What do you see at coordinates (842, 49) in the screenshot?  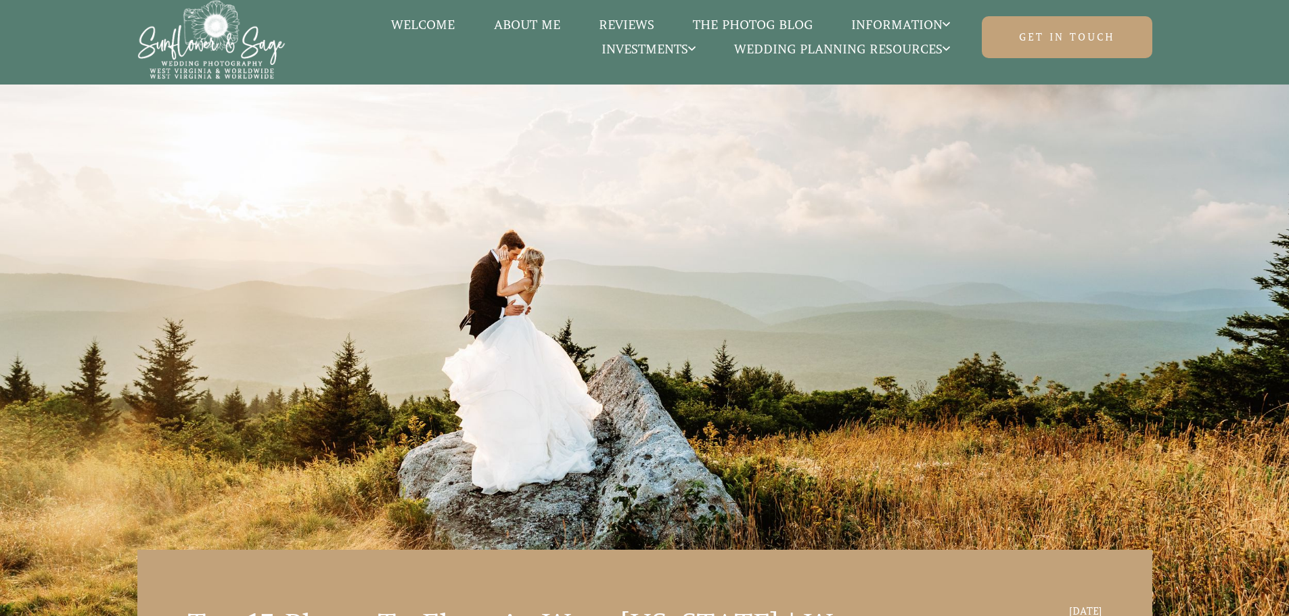 I see `a: Wedding Planning Resources` at bounding box center [842, 49].